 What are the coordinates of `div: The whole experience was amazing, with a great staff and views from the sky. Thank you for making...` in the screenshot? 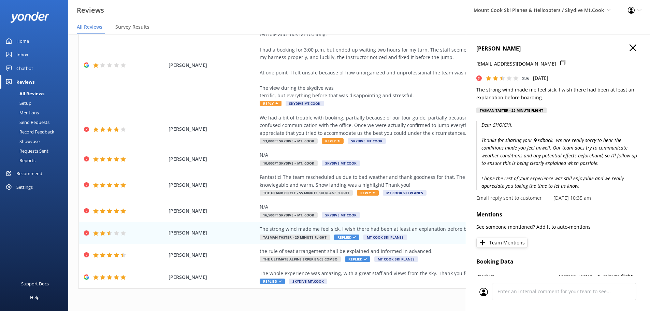 It's located at (415, 273).